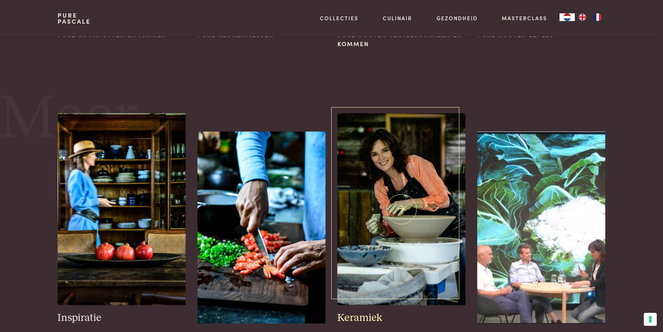 This screenshot has width=663, height=332. What do you see at coordinates (567, 17) in the screenshot?
I see `div: Language` at bounding box center [567, 17].